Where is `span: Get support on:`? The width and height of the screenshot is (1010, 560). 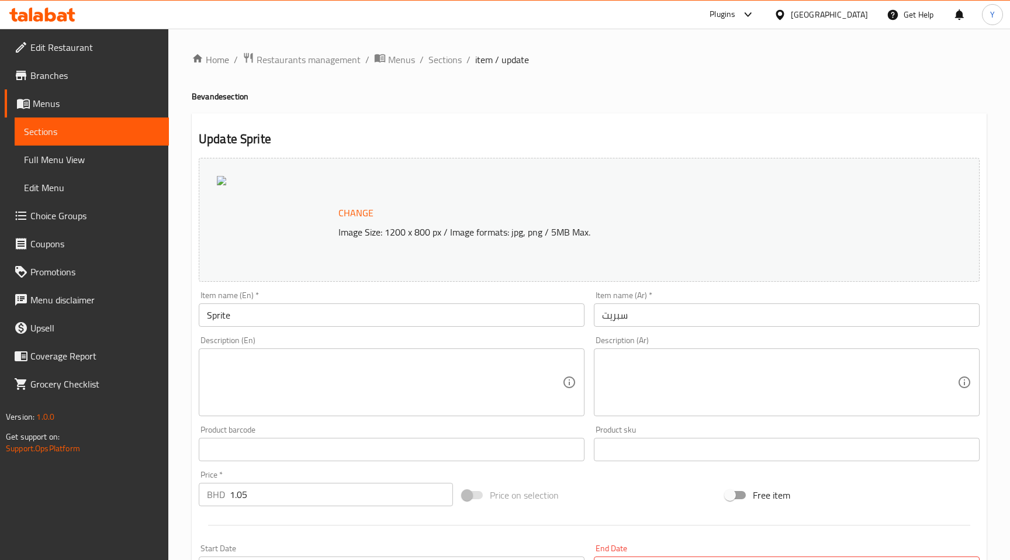
span: Get support on: is located at coordinates (33, 436).